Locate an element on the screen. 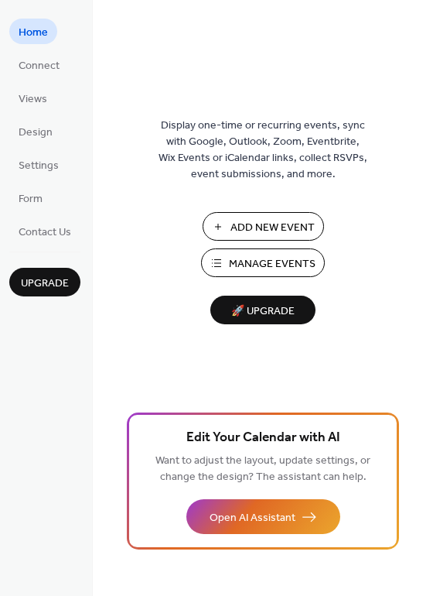 Image resolution: width=433 pixels, height=596 pixels. span: Form is located at coordinates (30, 199).